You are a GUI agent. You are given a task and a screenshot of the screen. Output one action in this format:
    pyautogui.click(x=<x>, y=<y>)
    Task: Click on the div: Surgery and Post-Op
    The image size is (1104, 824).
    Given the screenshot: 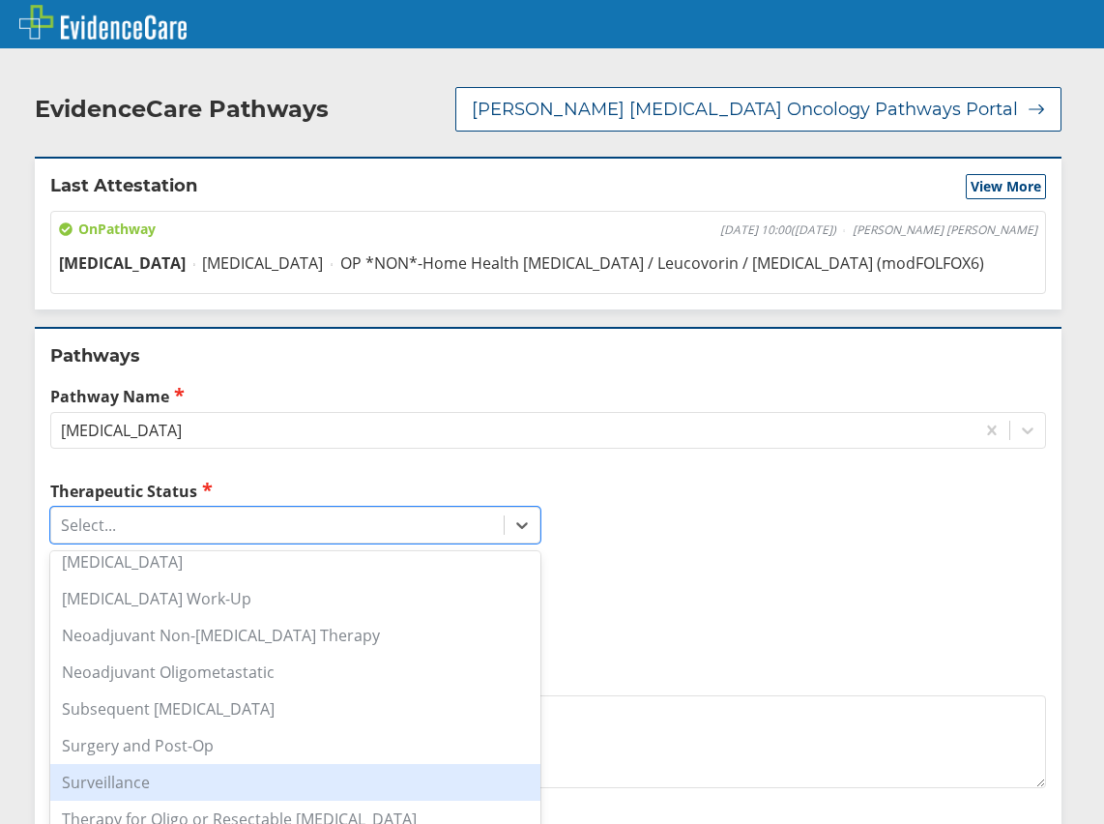 What is the action you would take?
    pyautogui.click(x=295, y=745)
    